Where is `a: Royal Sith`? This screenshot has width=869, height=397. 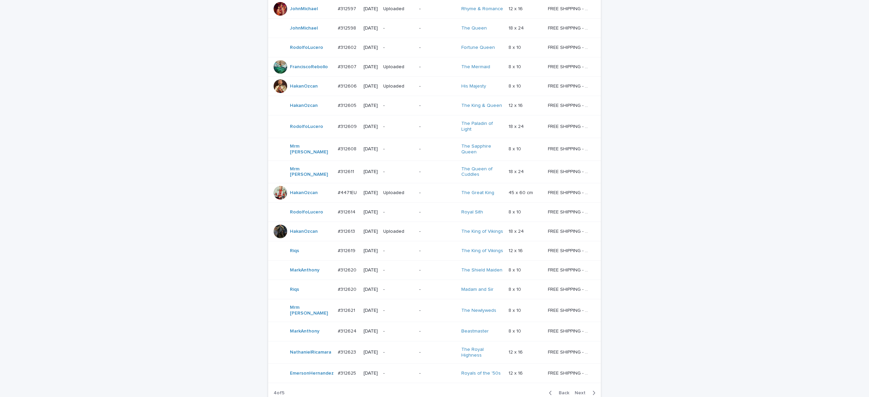 a: Royal Sith is located at coordinates (472, 212).